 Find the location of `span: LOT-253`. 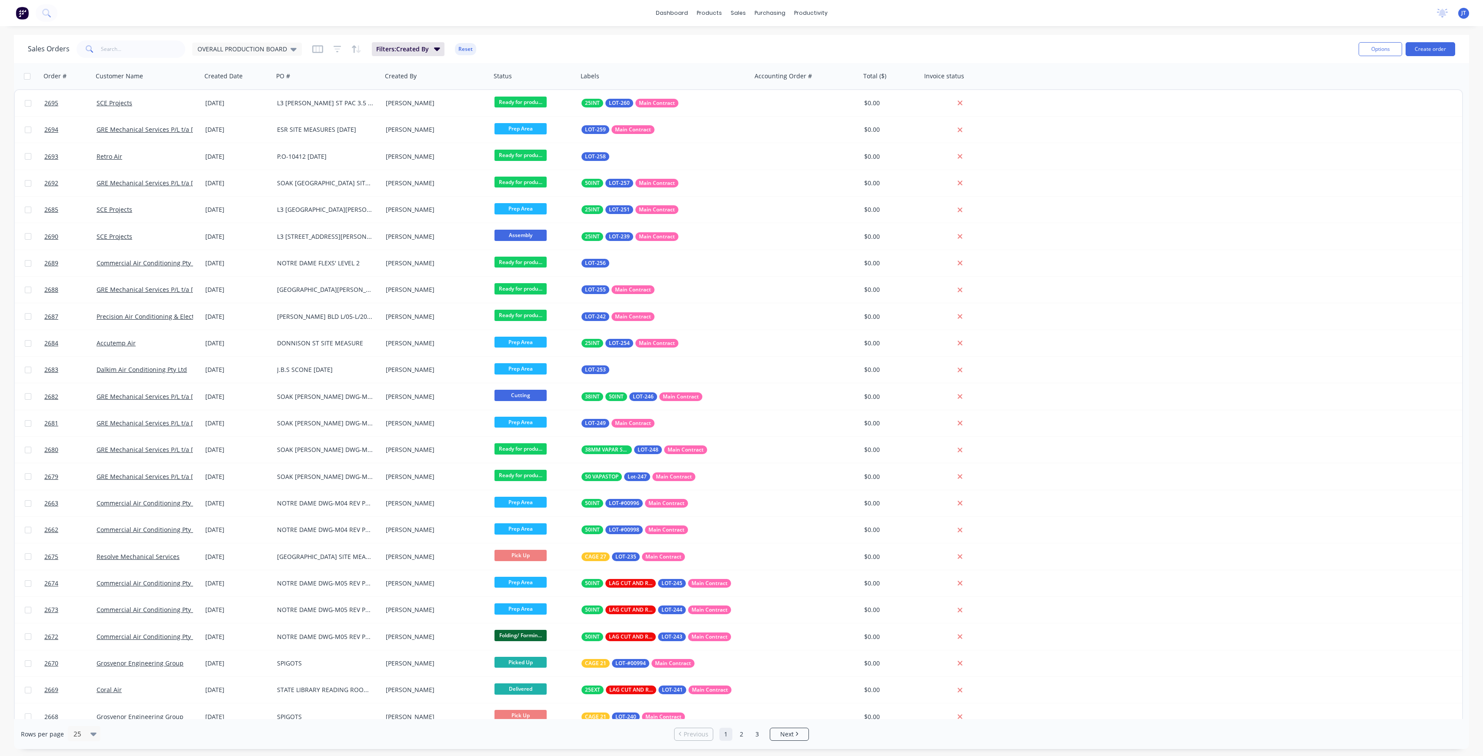

span: LOT-253 is located at coordinates (595, 370).